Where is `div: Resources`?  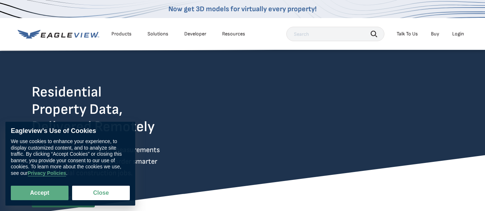
div: Resources is located at coordinates (234, 34).